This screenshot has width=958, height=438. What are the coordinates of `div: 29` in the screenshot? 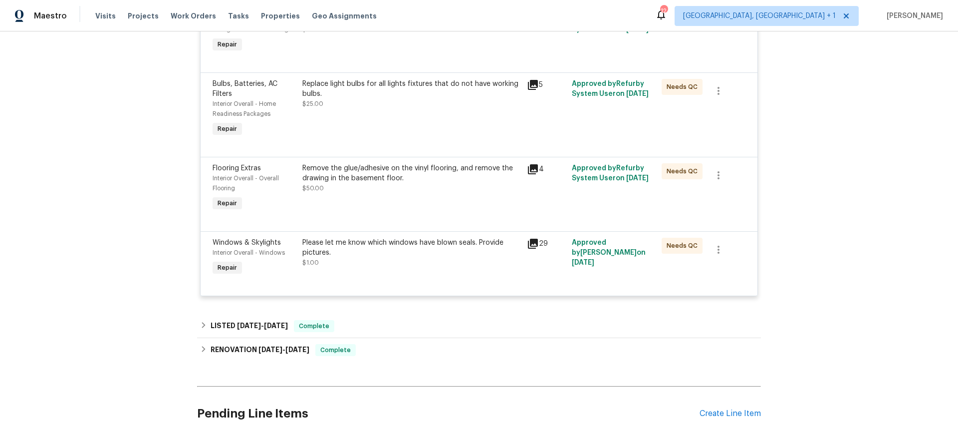 It's located at (546, 243).